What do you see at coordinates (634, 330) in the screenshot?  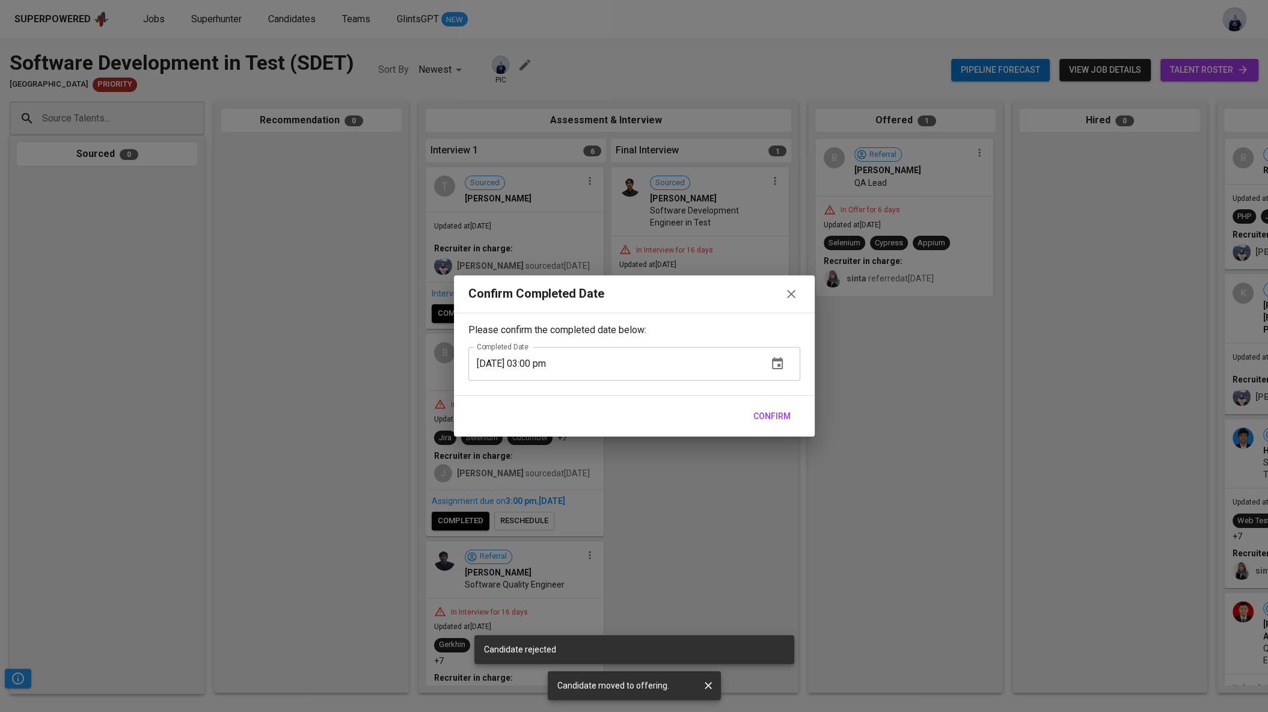 I see `p: Please confirm the completed date below:` at bounding box center [634, 330].